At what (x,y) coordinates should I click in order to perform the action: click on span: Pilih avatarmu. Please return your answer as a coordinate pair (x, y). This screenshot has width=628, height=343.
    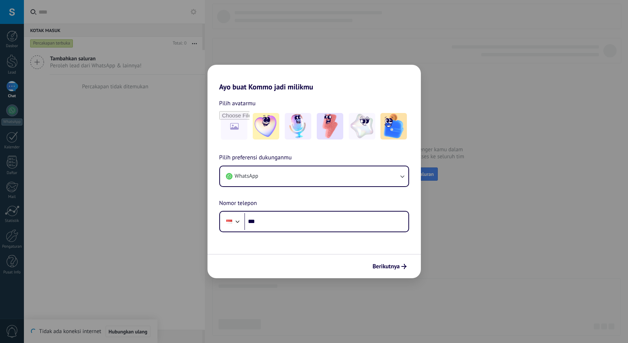
    Looking at the image, I should click on (237, 103).